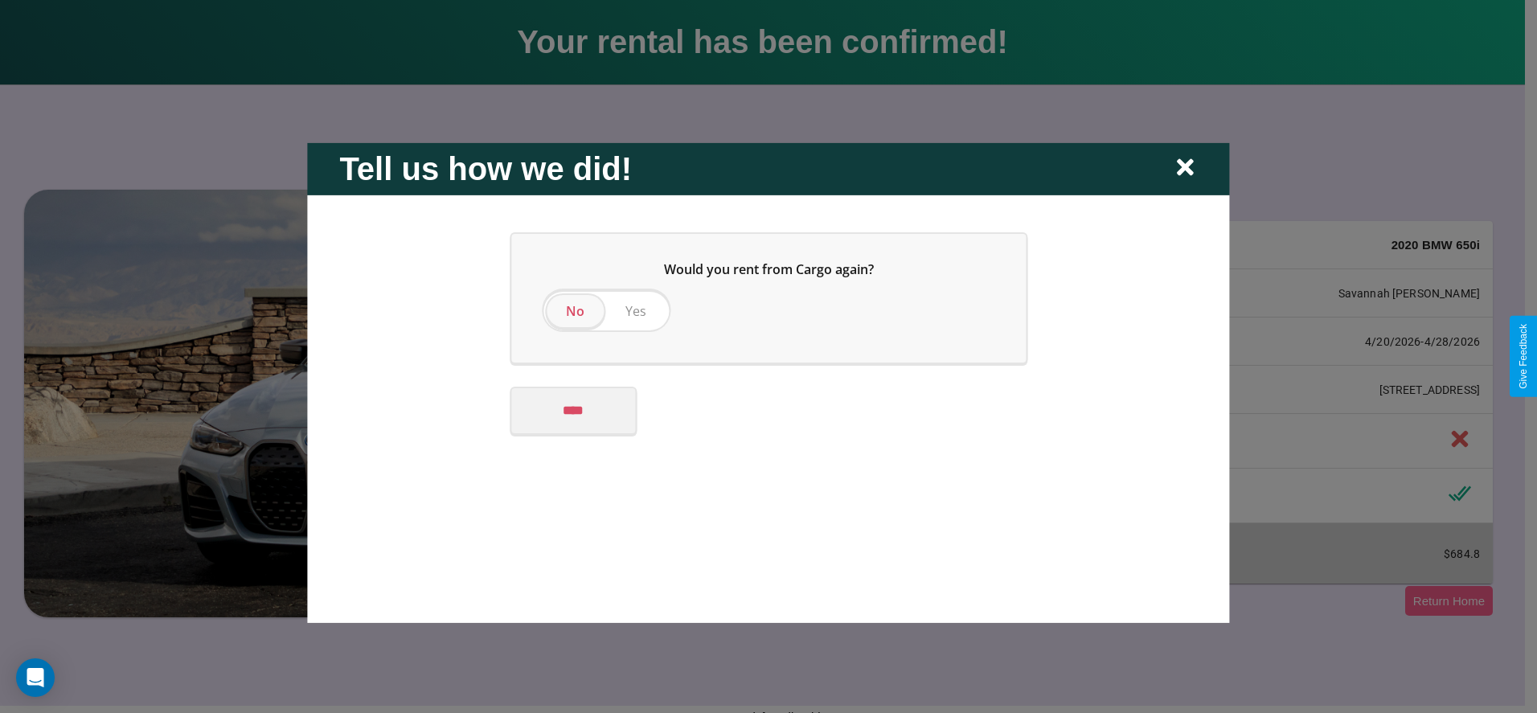 The image size is (1537, 713). Describe the element at coordinates (575, 310) in the screenshot. I see `span: No` at that location.